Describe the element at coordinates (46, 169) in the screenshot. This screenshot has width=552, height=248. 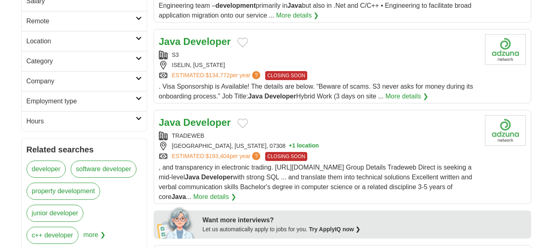
I see `a: developer` at that location.